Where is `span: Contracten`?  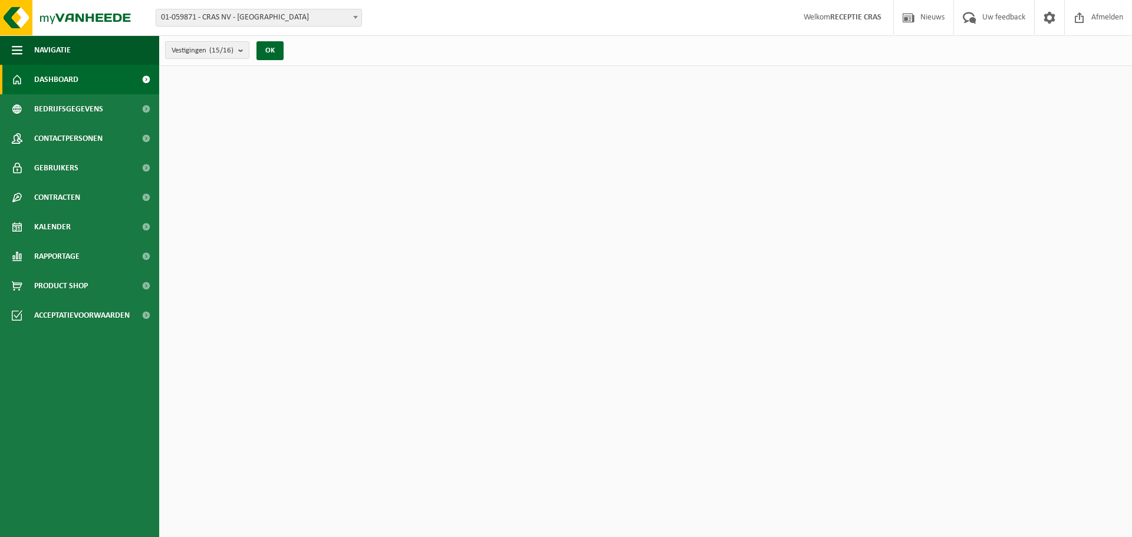
span: Contracten is located at coordinates (57, 197).